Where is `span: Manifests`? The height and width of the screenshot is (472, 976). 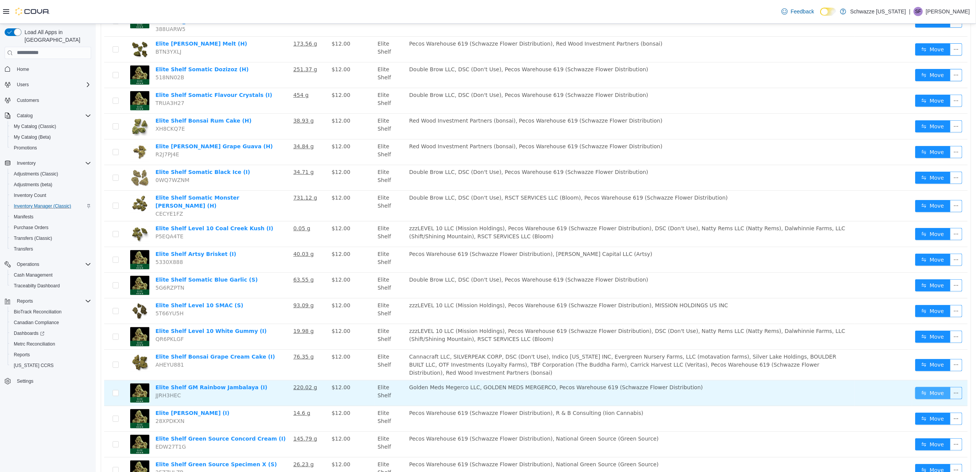 span: Manifests is located at coordinates (23, 217).